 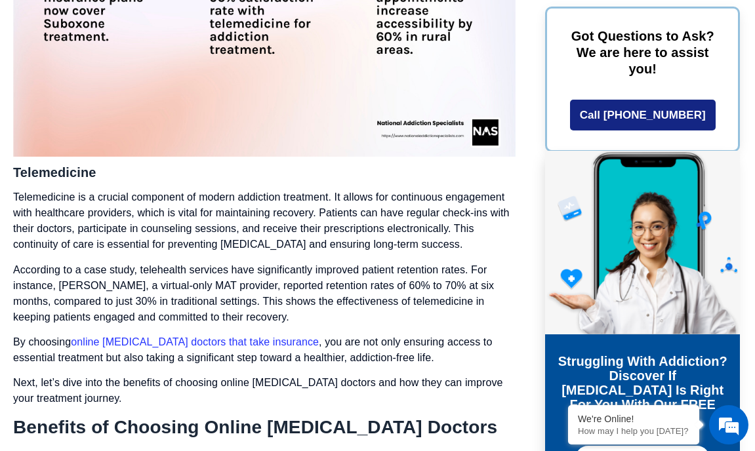 I want to click on p: Got Questions to Ask? We are here to assist you!, so click(x=642, y=52).